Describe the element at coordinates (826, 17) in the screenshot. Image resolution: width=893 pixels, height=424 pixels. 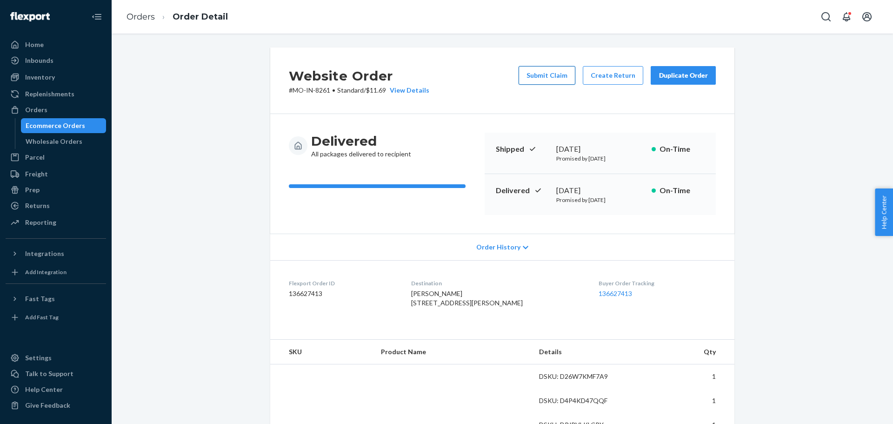
I see `button: Open Search Box` at that location.